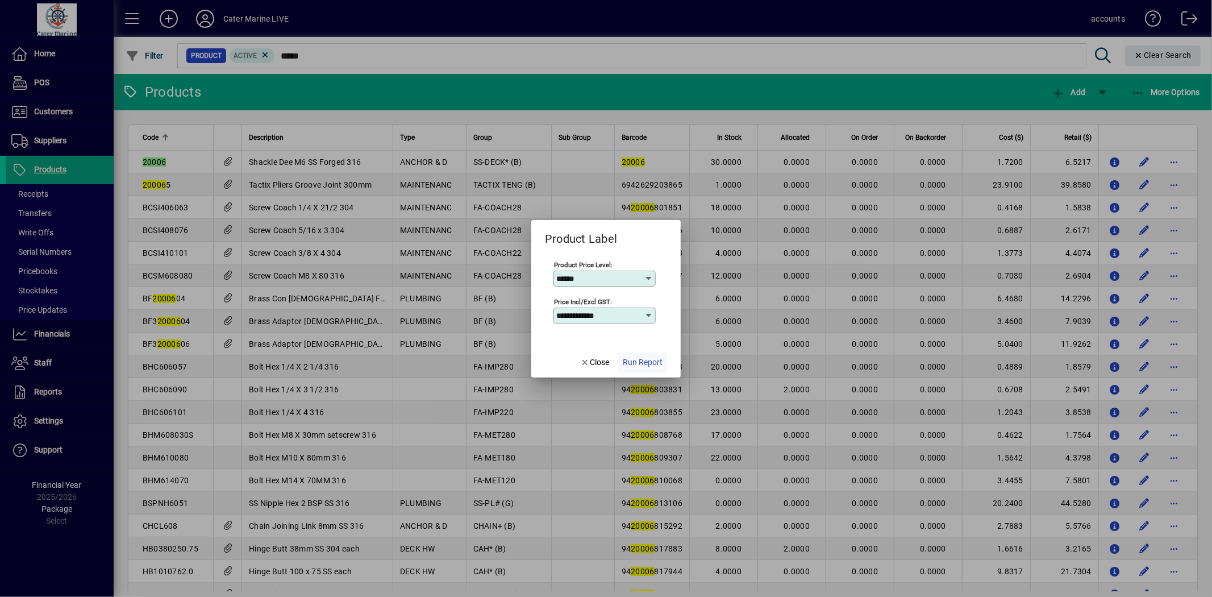 Image resolution: width=1212 pixels, height=597 pixels. I want to click on span: Close, so click(595, 362).